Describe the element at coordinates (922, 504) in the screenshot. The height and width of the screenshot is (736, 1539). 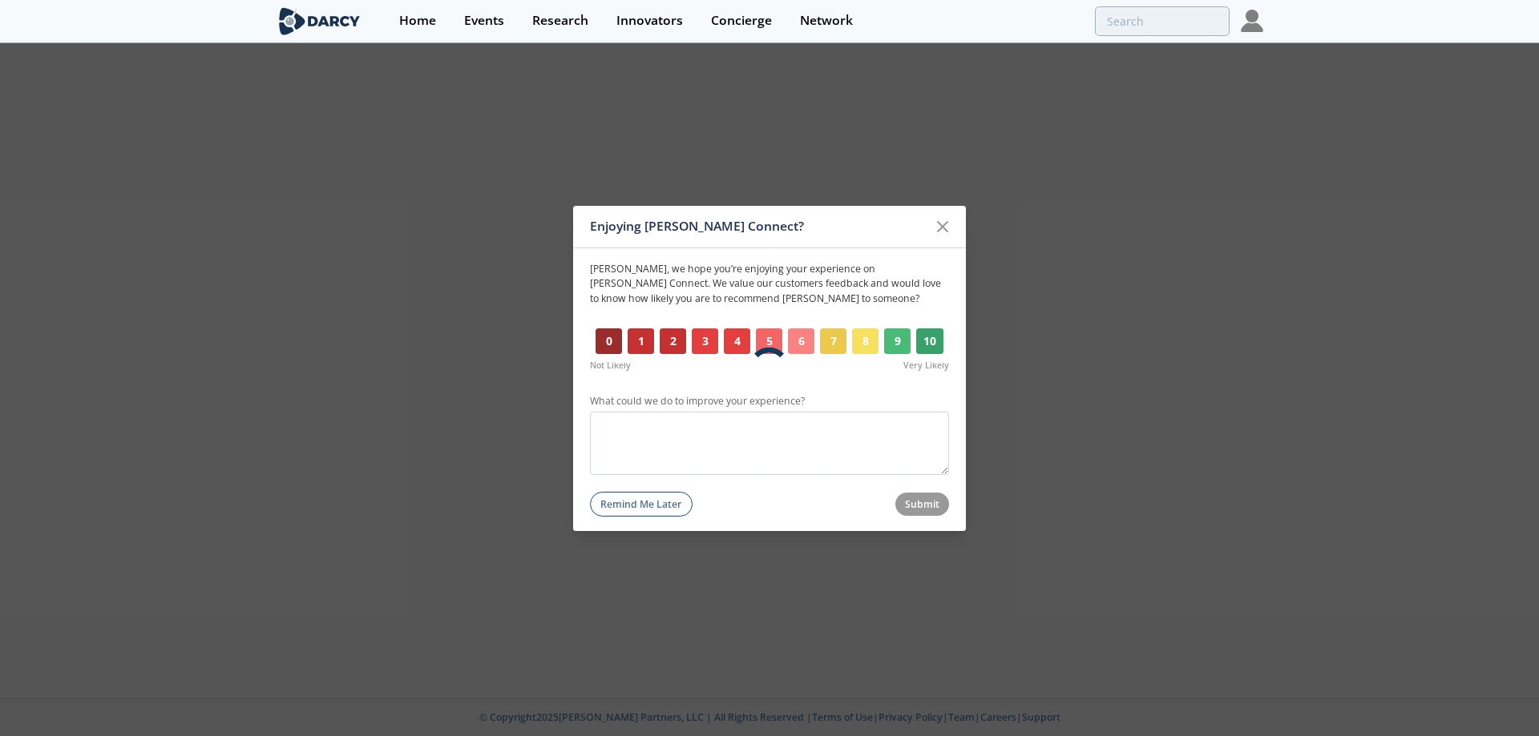
I see `button: Submit` at that location.